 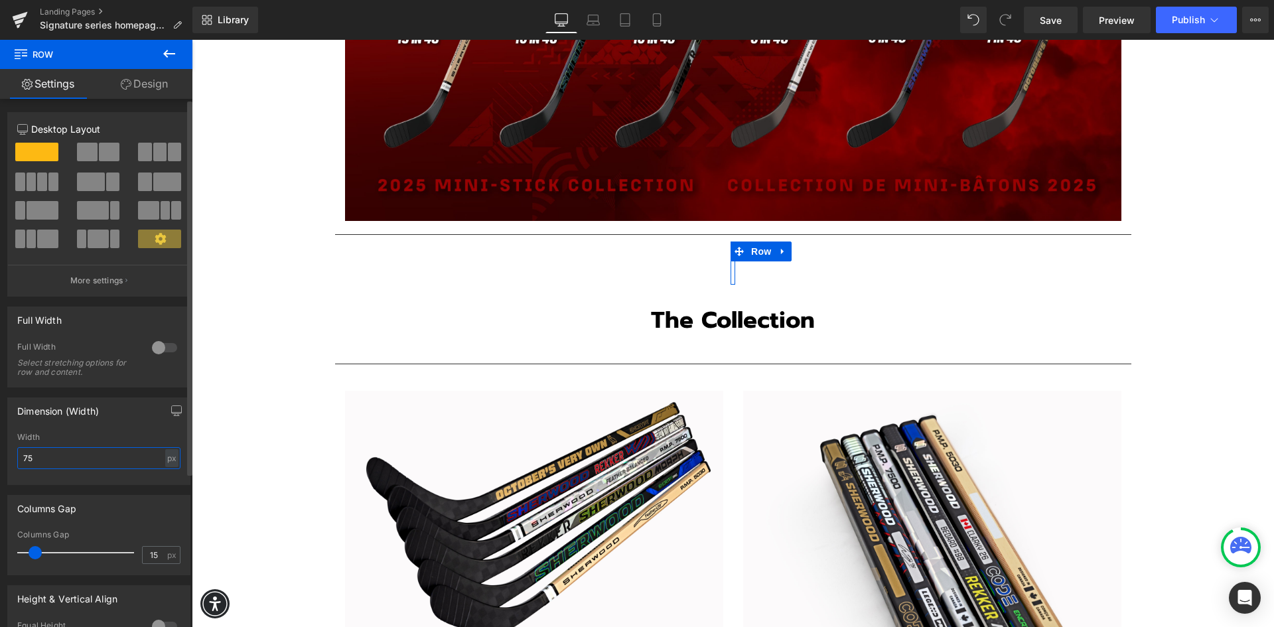 I want to click on button: Publish, so click(x=1196, y=20).